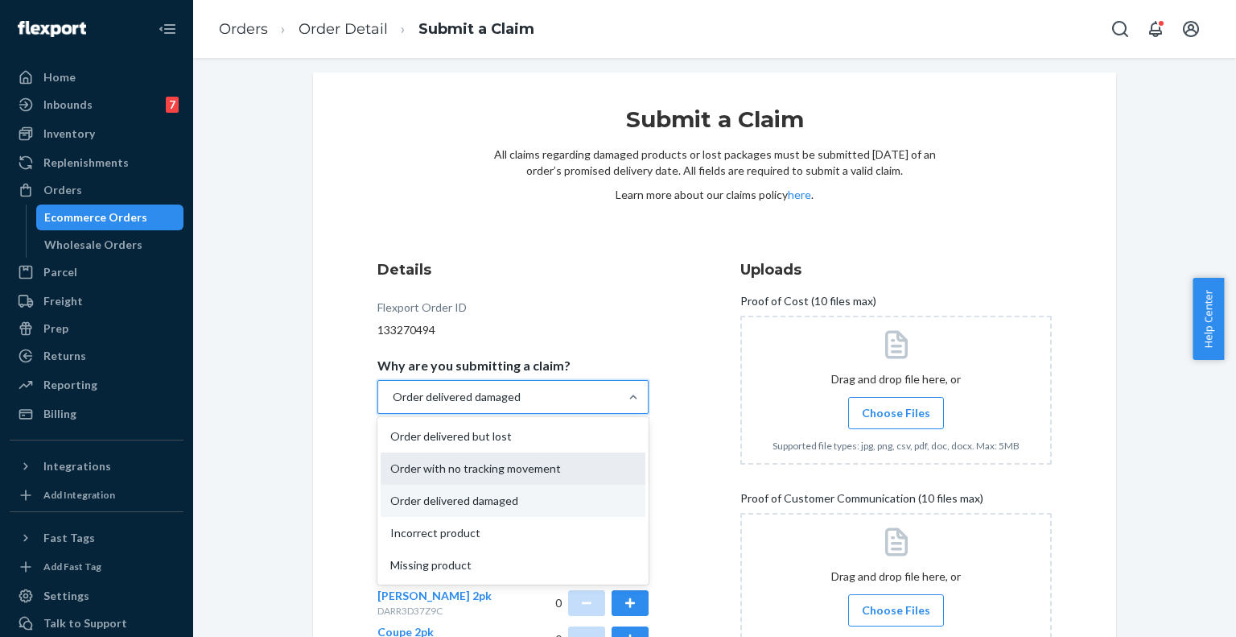 This screenshot has height=637, width=1236. I want to click on div: Ecommerce Orders, so click(96, 217).